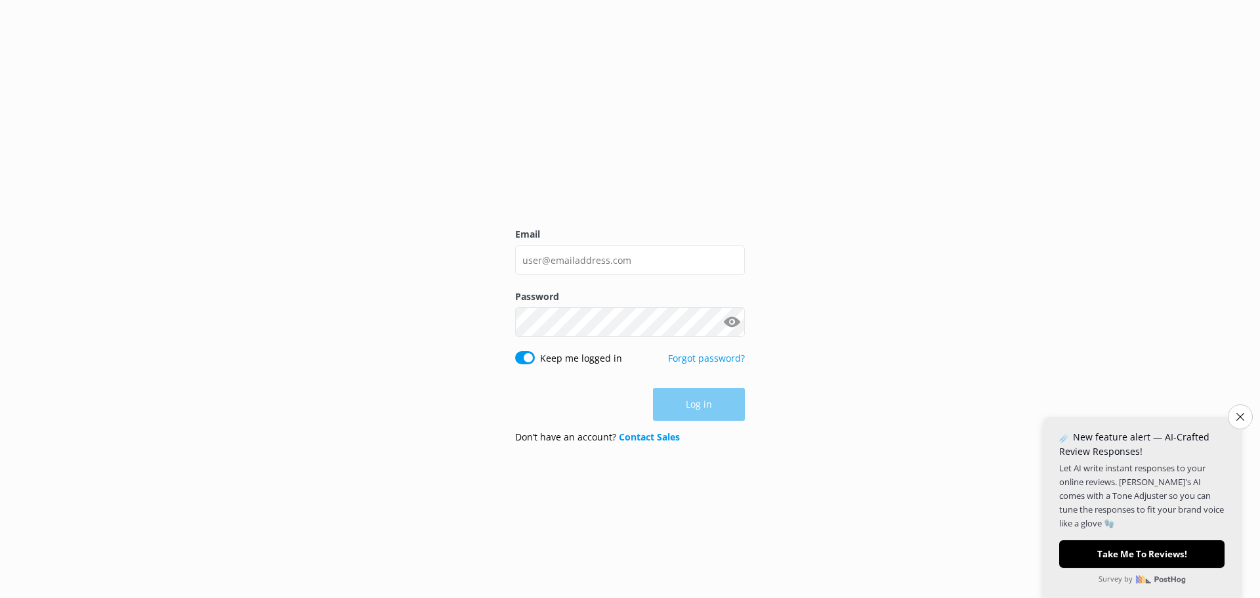 The image size is (1260, 598). Describe the element at coordinates (581, 358) in the screenshot. I see `label: Keep me logged in` at that location.